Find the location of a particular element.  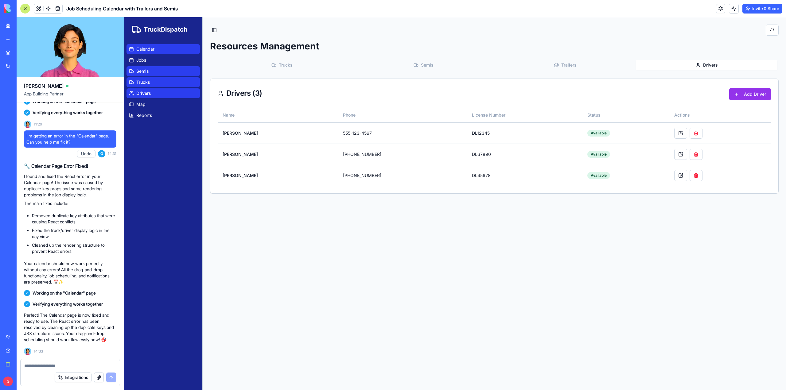

td: 555-123-4567 is located at coordinates (278, 116).